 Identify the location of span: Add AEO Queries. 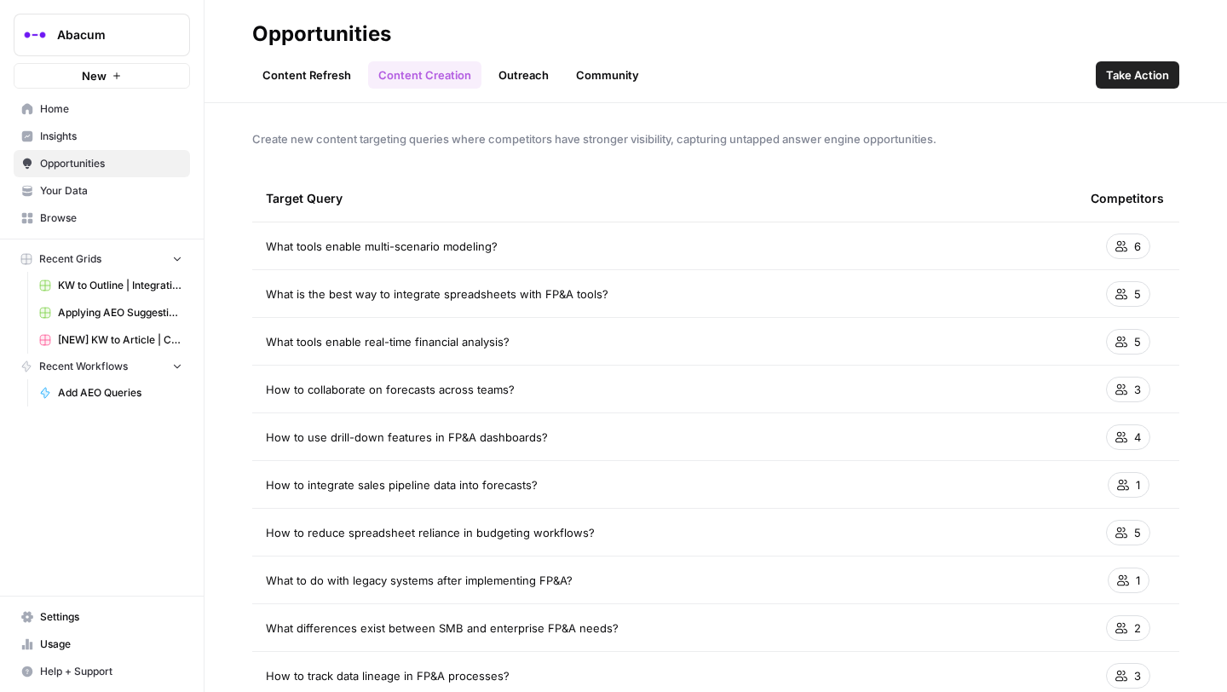
(120, 393).